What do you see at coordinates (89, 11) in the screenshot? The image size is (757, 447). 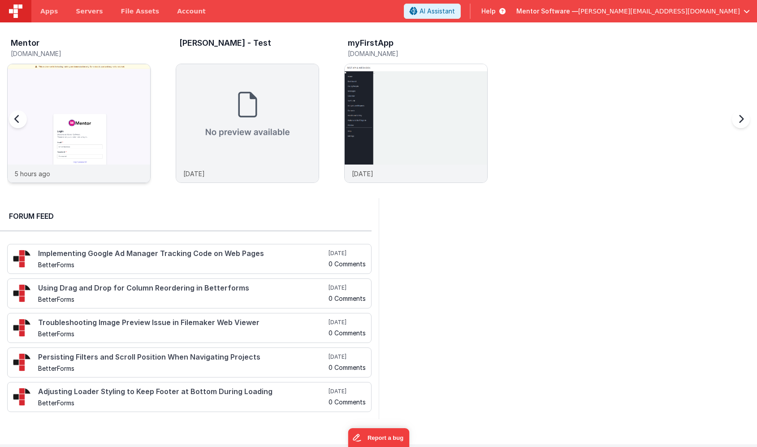 I see `span: Servers` at bounding box center [89, 11].